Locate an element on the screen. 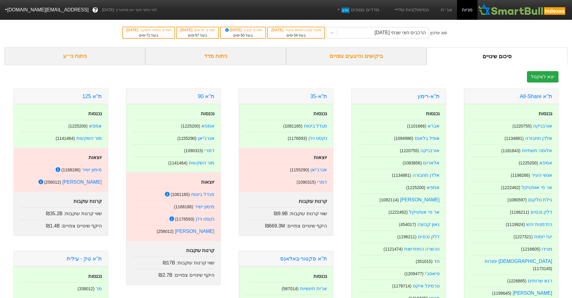  span: ₪1.4B is located at coordinates (53, 226).